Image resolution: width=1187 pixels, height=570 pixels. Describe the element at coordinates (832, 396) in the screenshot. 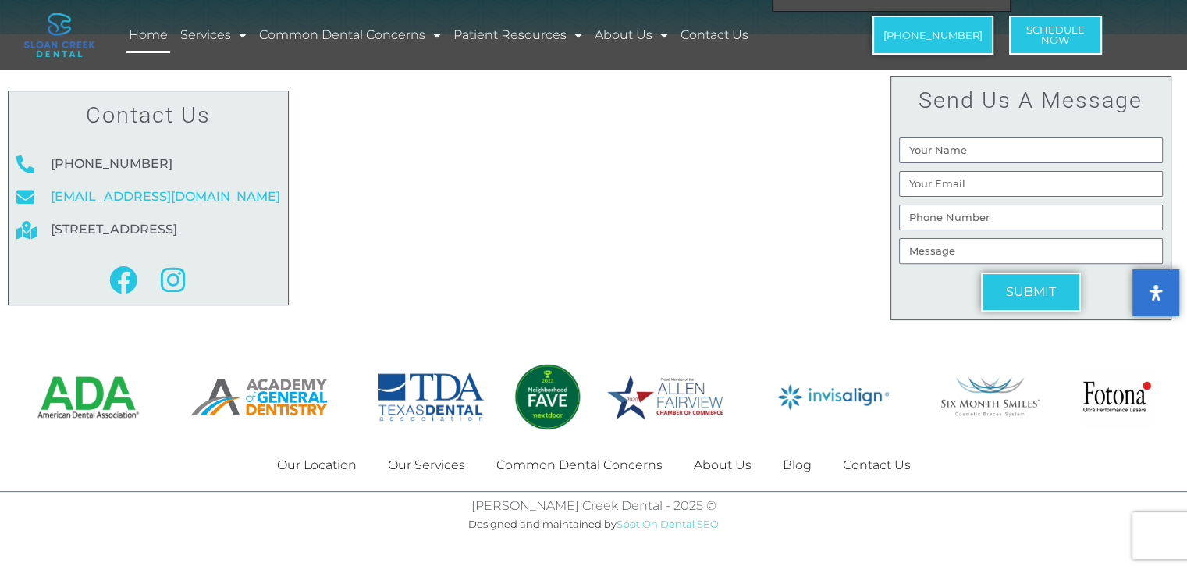

I see `img: Invisalign Logo` at that location.